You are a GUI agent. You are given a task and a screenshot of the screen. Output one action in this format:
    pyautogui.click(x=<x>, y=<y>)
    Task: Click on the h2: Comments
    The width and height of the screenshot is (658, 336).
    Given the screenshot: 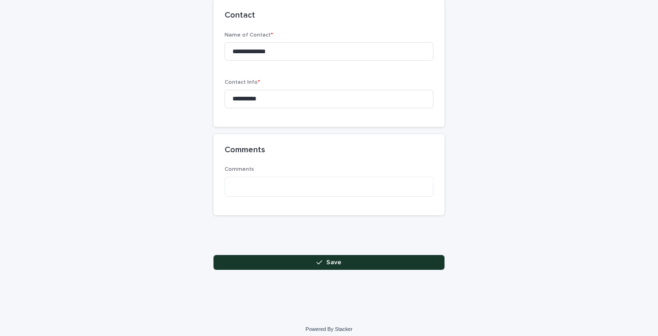 What is the action you would take?
    pyautogui.click(x=245, y=150)
    